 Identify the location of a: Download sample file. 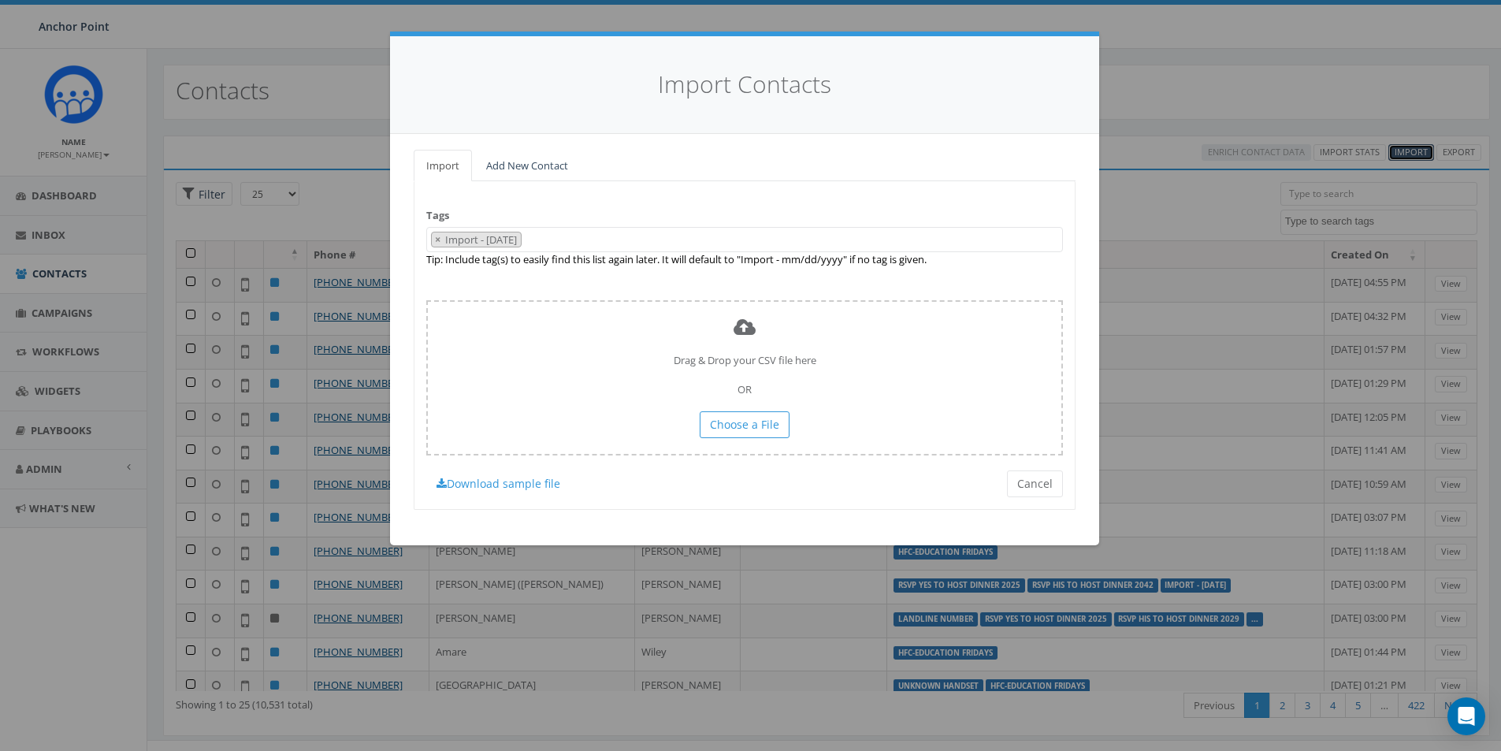
(498, 484).